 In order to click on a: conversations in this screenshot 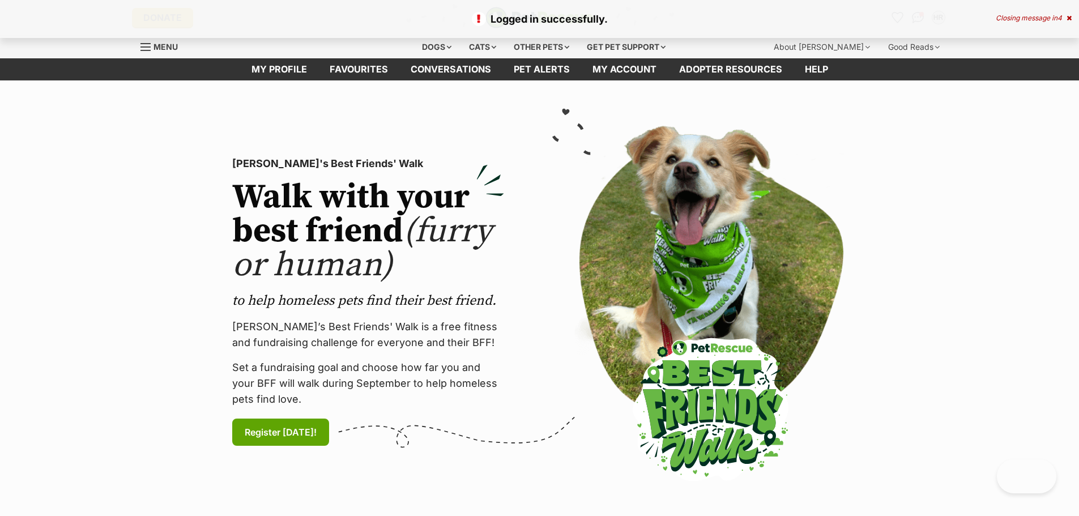, I will do `click(451, 69)`.